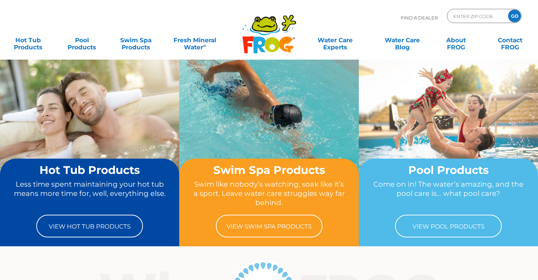 The width and height of the screenshot is (538, 280). I want to click on a: ContactFROG, so click(510, 40).